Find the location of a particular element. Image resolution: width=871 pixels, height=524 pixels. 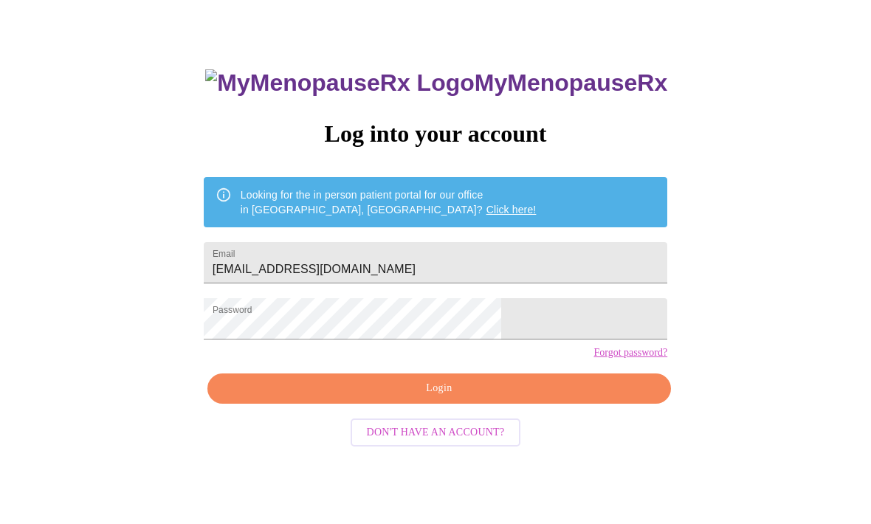

button: Don't have an account? is located at coordinates (435, 433).